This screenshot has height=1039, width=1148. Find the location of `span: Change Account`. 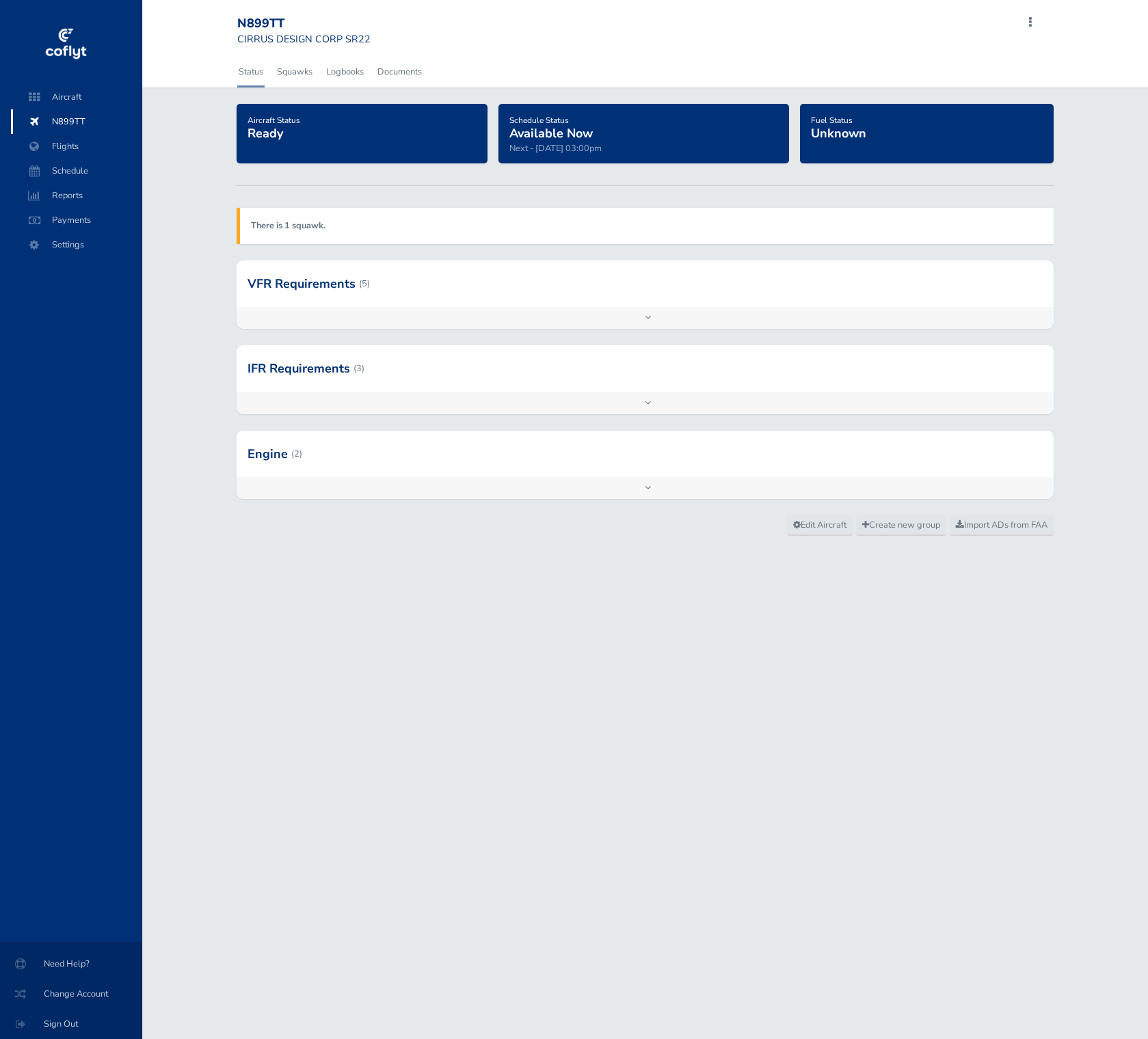

span: Change Account is located at coordinates (71, 994).